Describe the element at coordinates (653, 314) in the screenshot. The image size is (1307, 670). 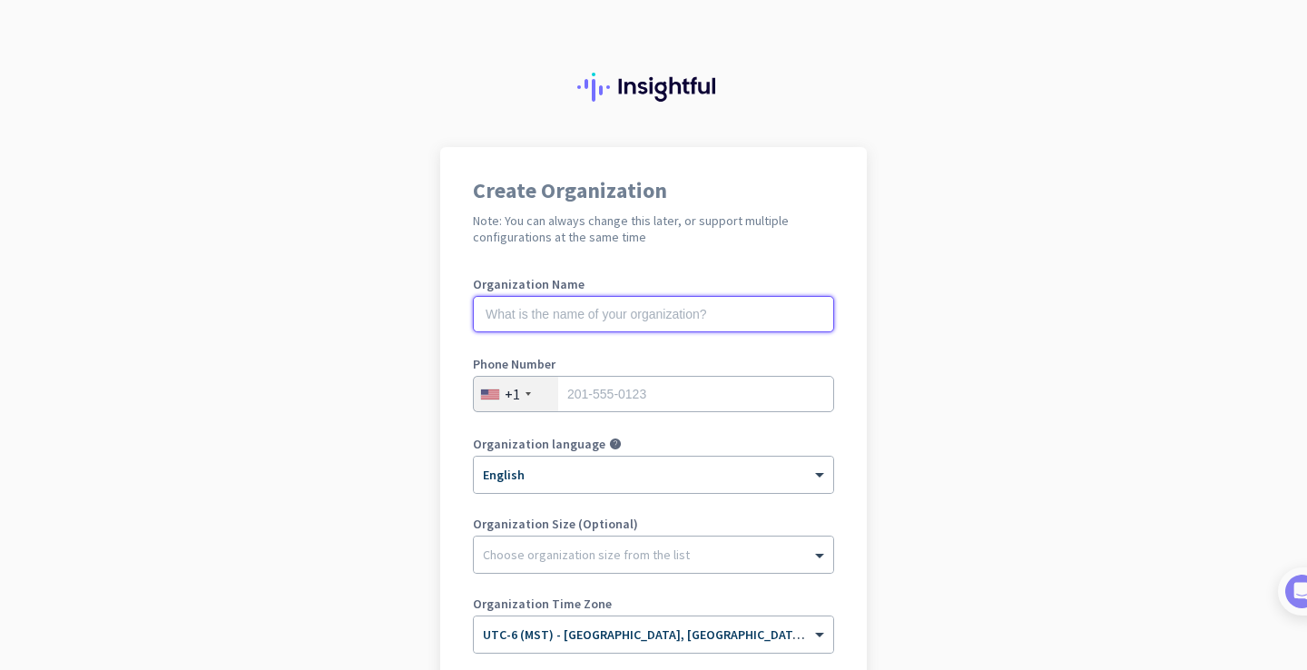
I see `input: What is the name of your organization?` at that location.